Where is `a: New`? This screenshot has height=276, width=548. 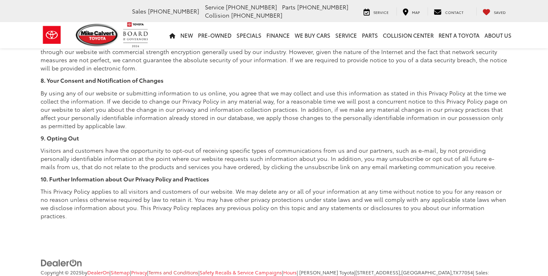
a: New is located at coordinates (187, 35).